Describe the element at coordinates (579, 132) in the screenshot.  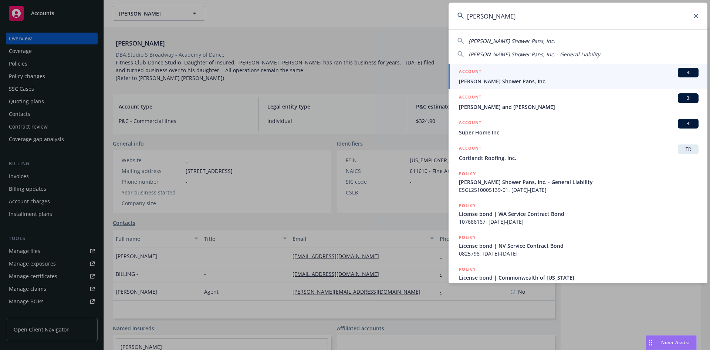
I see `span: Super Home Inc` at that location.